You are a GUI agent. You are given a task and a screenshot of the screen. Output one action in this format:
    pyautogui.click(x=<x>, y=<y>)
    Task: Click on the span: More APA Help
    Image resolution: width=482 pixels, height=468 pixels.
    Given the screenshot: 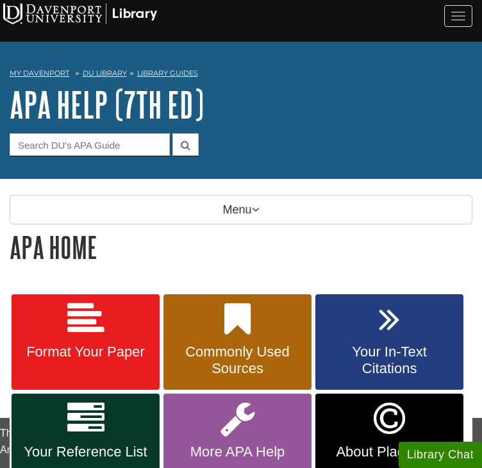 What is the action you would take?
    pyautogui.click(x=237, y=452)
    